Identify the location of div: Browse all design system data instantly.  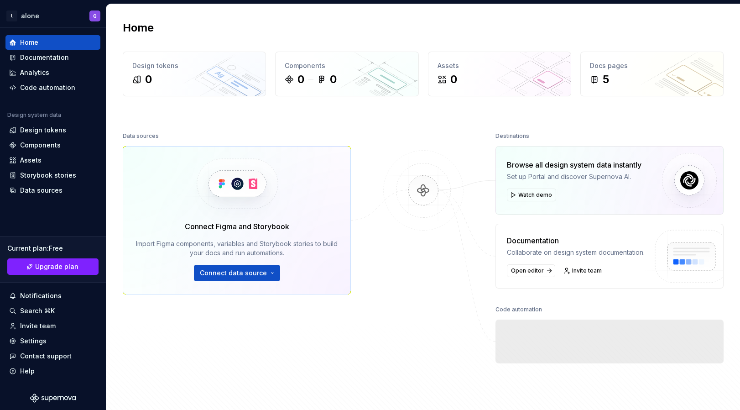
(574, 165).